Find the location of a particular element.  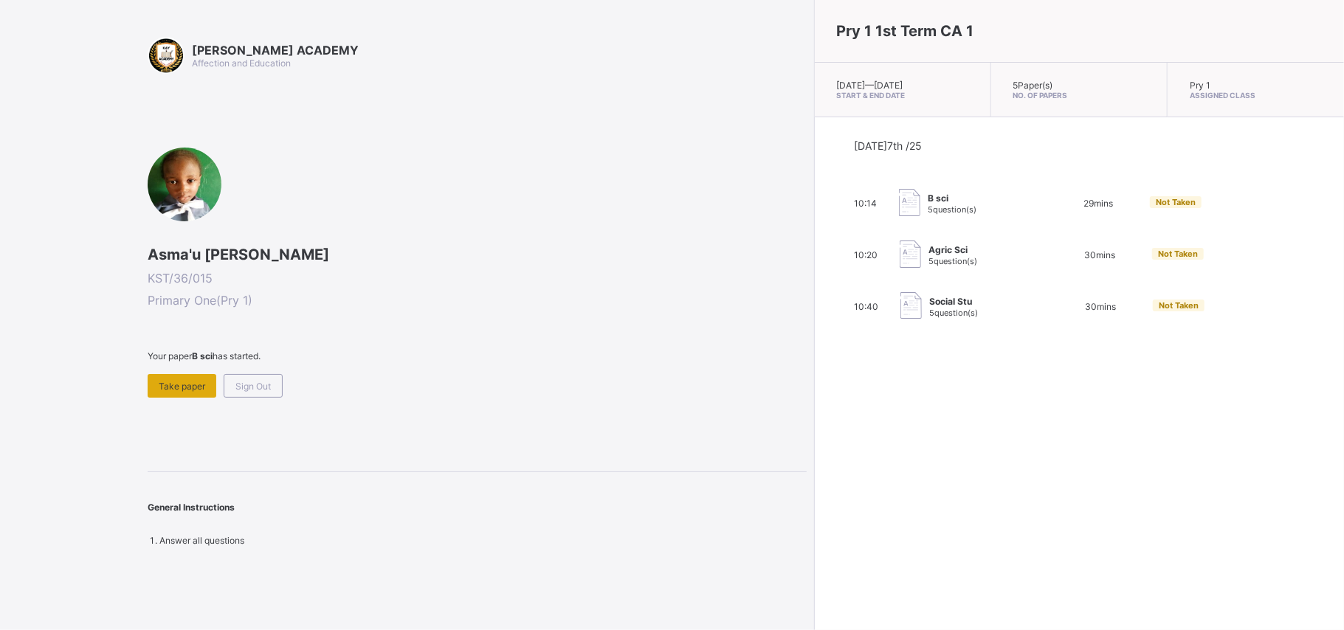

span: B sci is located at coordinates (952, 198).